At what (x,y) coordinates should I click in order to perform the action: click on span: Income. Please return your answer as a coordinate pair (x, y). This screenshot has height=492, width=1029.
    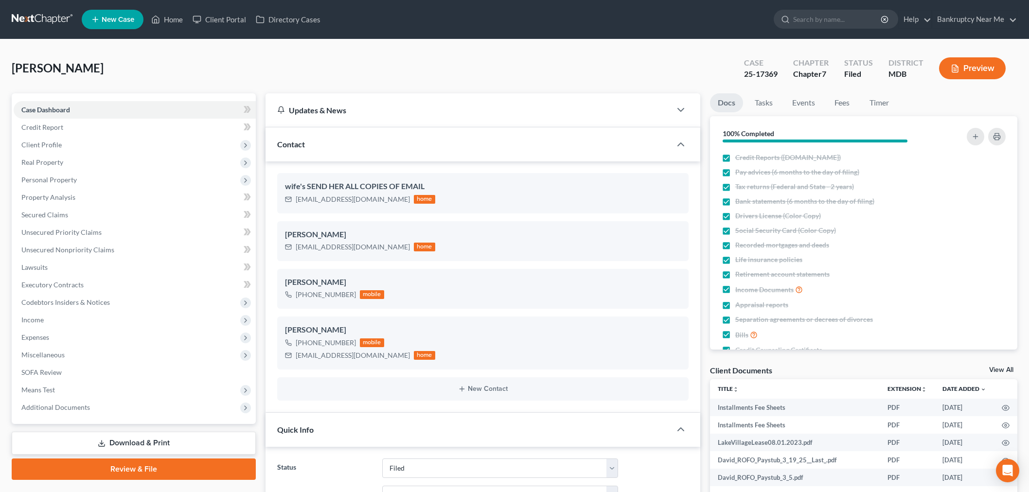
    Looking at the image, I should click on (33, 320).